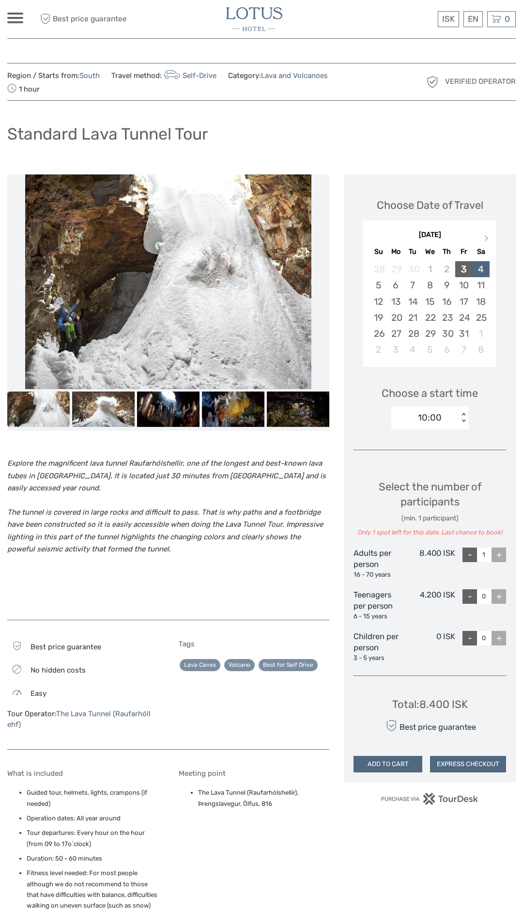 The width and height of the screenshot is (523, 911). I want to click on div: Choose Monday, October 6th, 2025, so click(396, 285).